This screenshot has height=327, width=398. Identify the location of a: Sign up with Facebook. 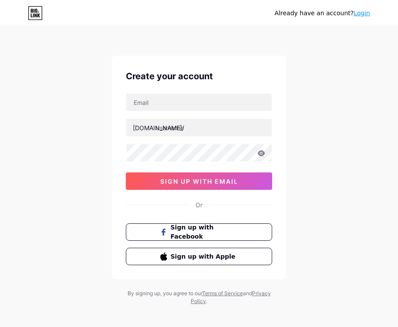
(199, 232).